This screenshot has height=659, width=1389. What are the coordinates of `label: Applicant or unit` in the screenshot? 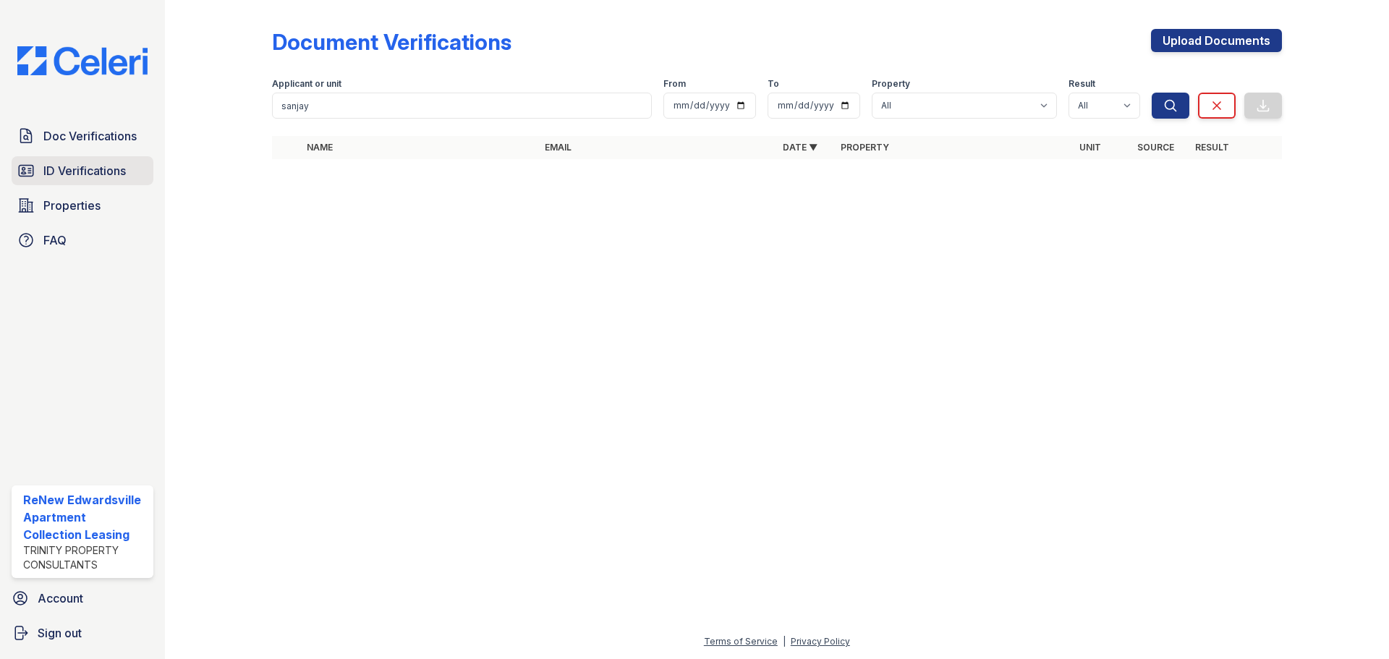 It's located at (307, 84).